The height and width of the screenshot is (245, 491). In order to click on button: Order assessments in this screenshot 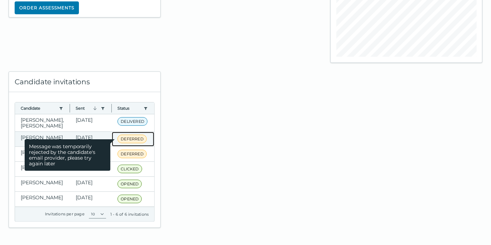, I will do `click(47, 8)`.